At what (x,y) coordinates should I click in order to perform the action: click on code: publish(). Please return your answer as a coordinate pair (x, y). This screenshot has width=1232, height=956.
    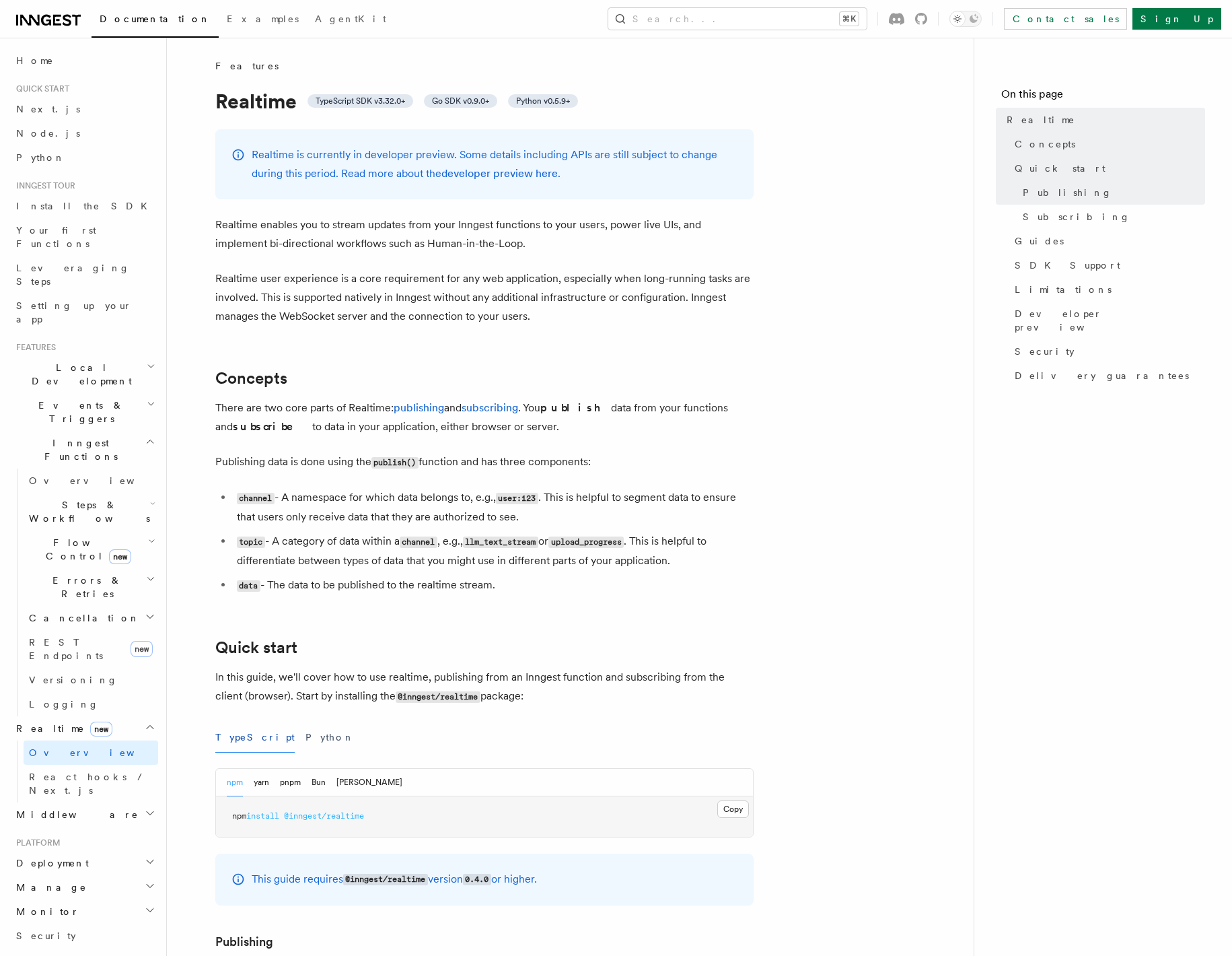
    Looking at the image, I should click on (395, 462).